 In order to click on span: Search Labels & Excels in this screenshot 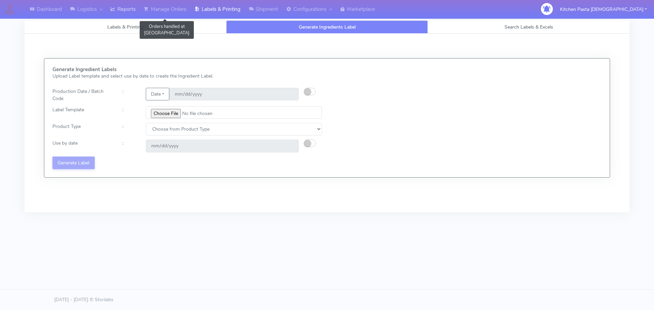, I will do `click(528, 27)`.